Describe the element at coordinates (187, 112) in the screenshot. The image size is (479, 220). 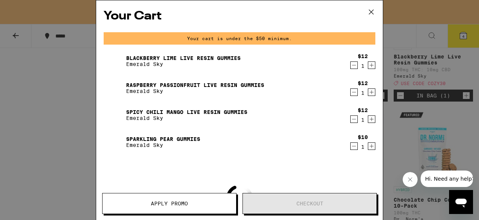
I see `a: Spicy Chili Mango Live Resin Gummies` at that location.